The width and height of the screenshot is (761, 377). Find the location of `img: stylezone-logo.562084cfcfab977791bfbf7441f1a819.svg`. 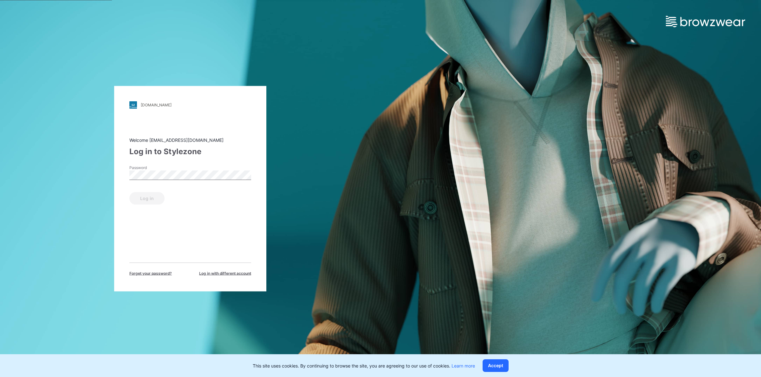

img: stylezone-logo.562084cfcfab977791bfbf7441f1a819.svg is located at coordinates (133, 105).